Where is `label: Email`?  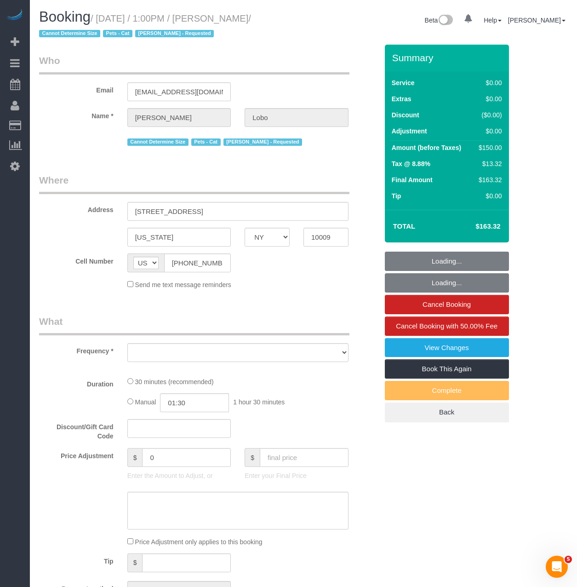 label: Email is located at coordinates (76, 88).